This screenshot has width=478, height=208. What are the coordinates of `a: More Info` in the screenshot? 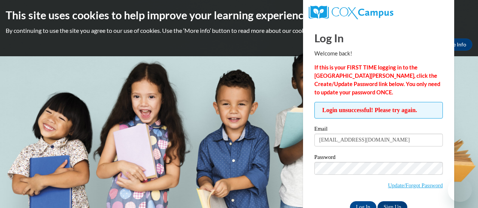 It's located at (455, 45).